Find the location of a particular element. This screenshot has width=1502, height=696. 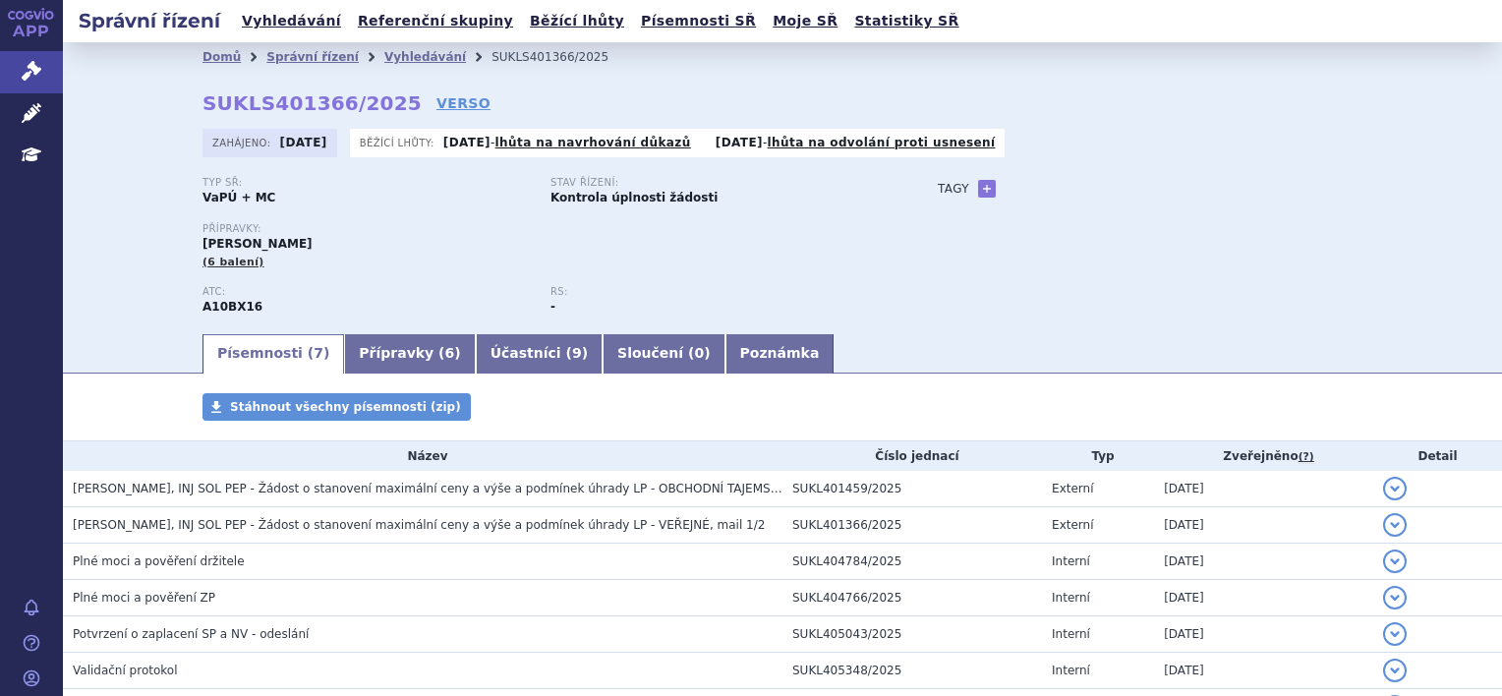

a: Moje SŘ is located at coordinates (805, 21).